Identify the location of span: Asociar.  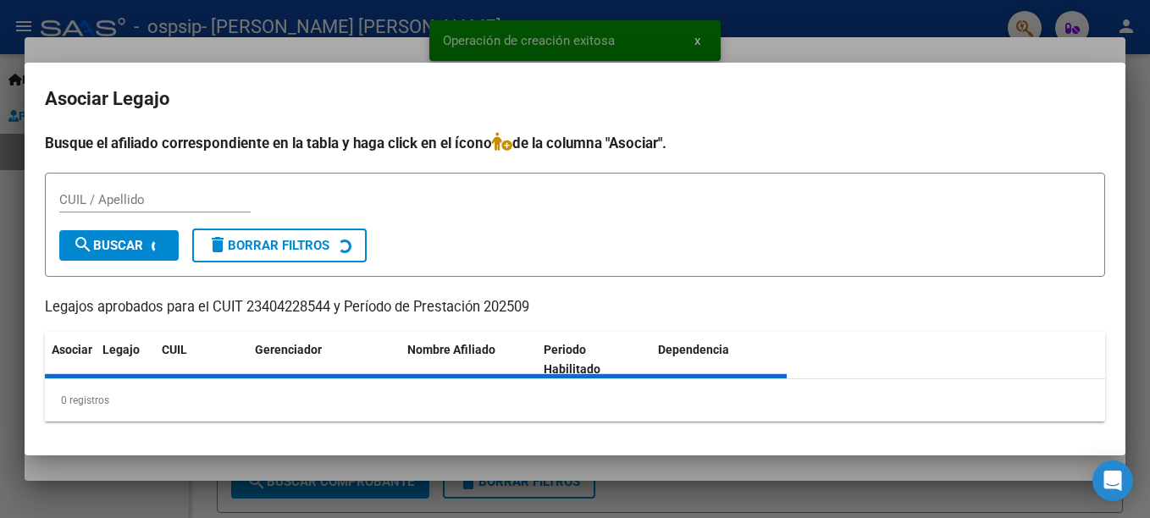
(72, 350).